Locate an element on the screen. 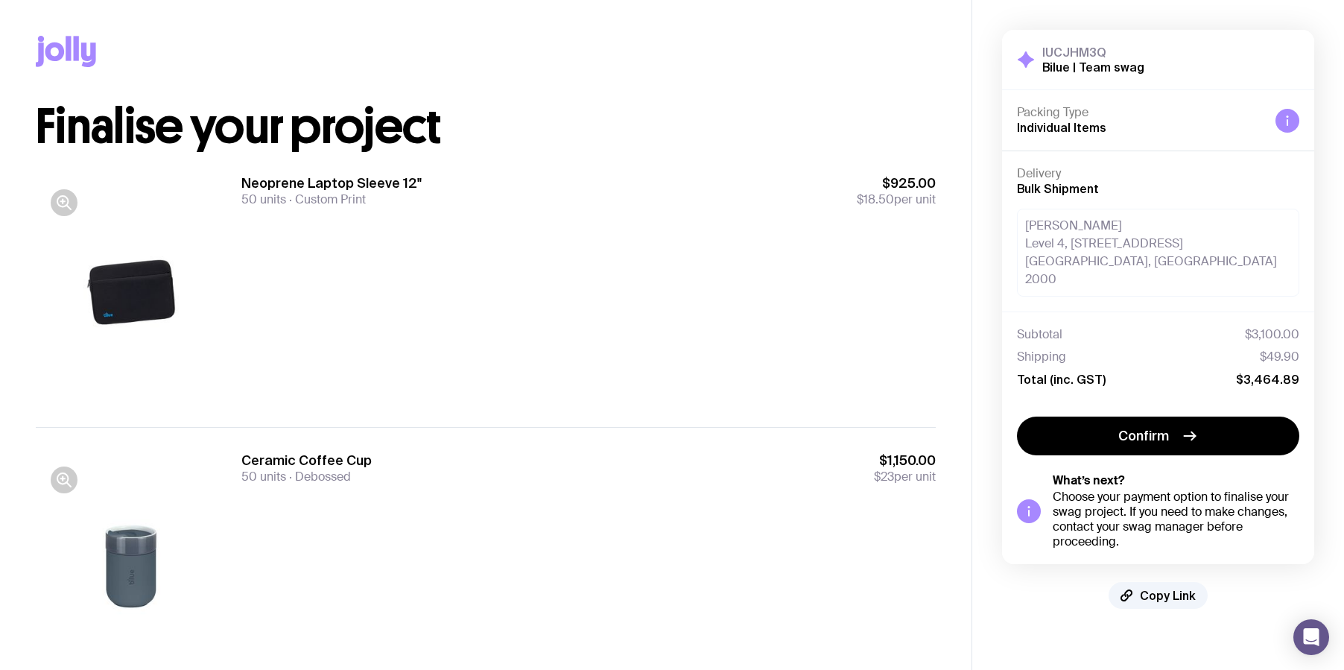 This screenshot has height=670, width=1344. span: Subtotal is located at coordinates (1039, 334).